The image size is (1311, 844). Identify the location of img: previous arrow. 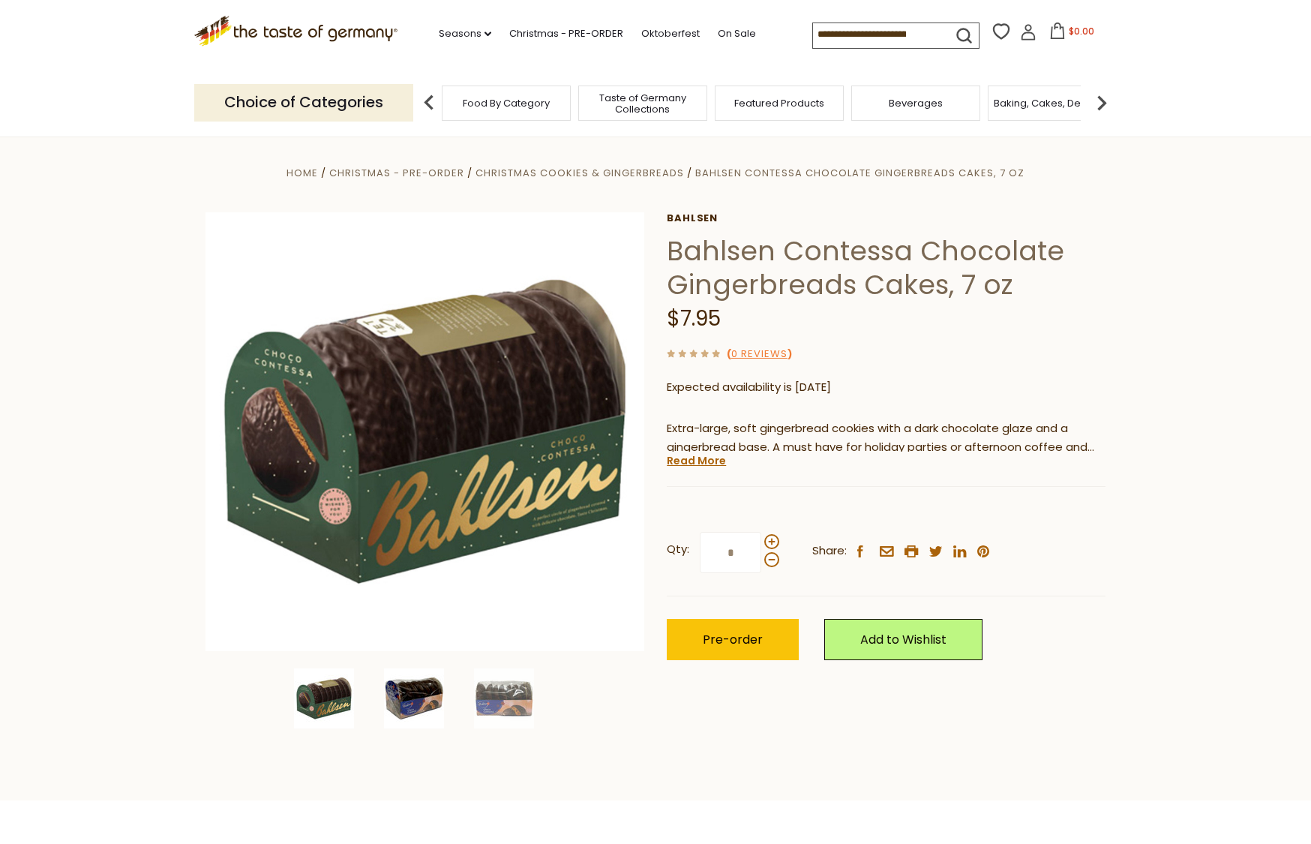
(429, 103).